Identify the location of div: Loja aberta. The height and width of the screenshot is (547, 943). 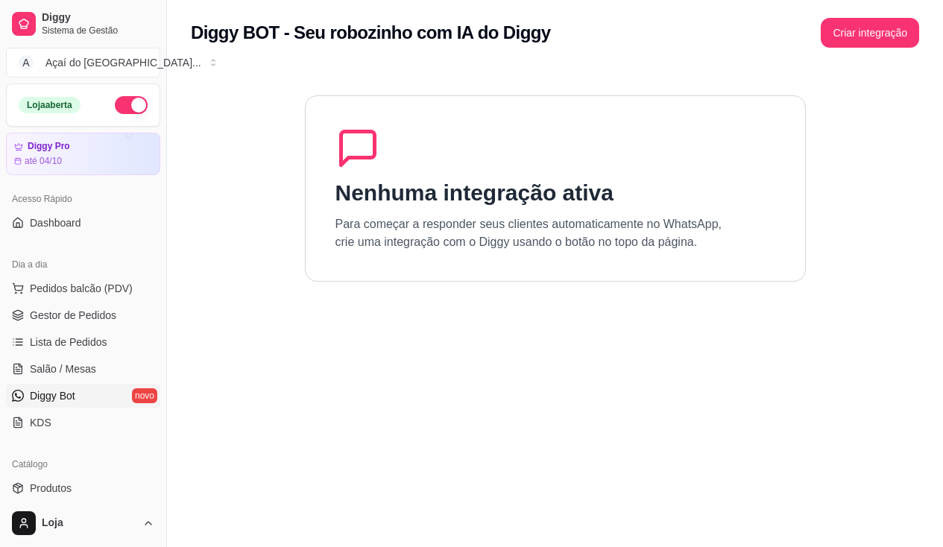
(49, 105).